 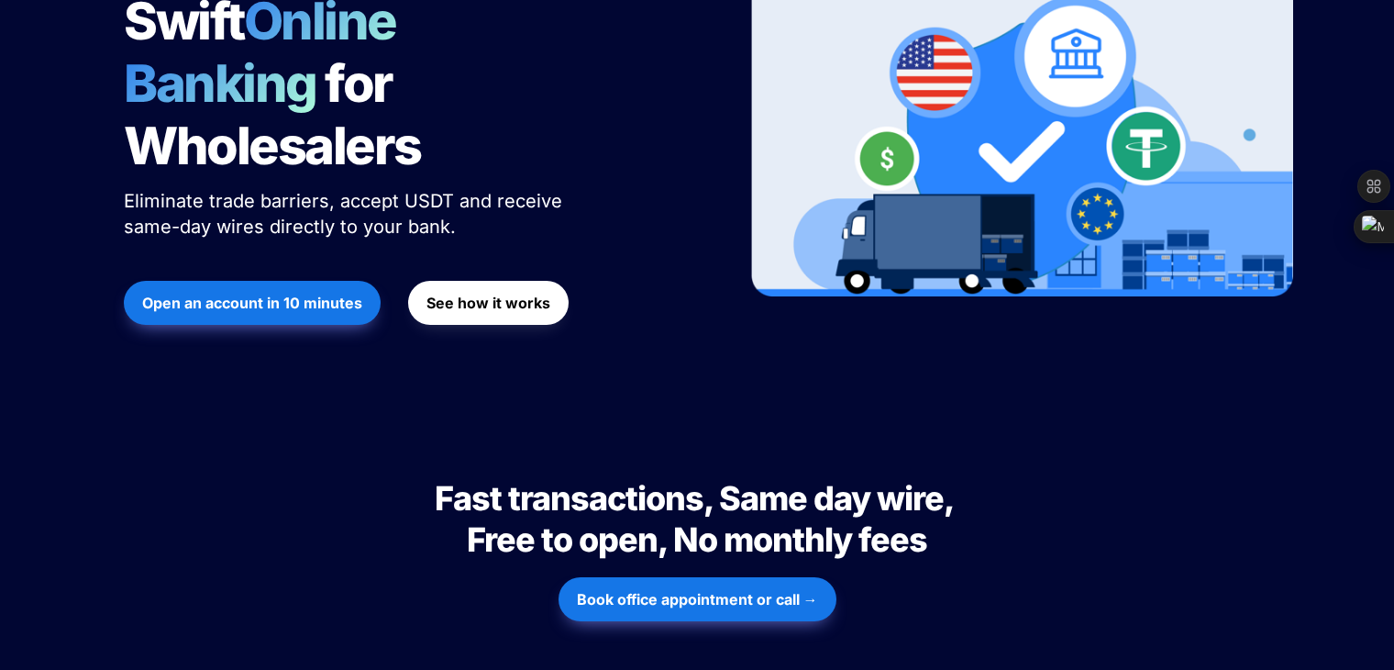 What do you see at coordinates (697, 599) in the screenshot?
I see `button: Book office appointment or call →` at bounding box center [697, 599].